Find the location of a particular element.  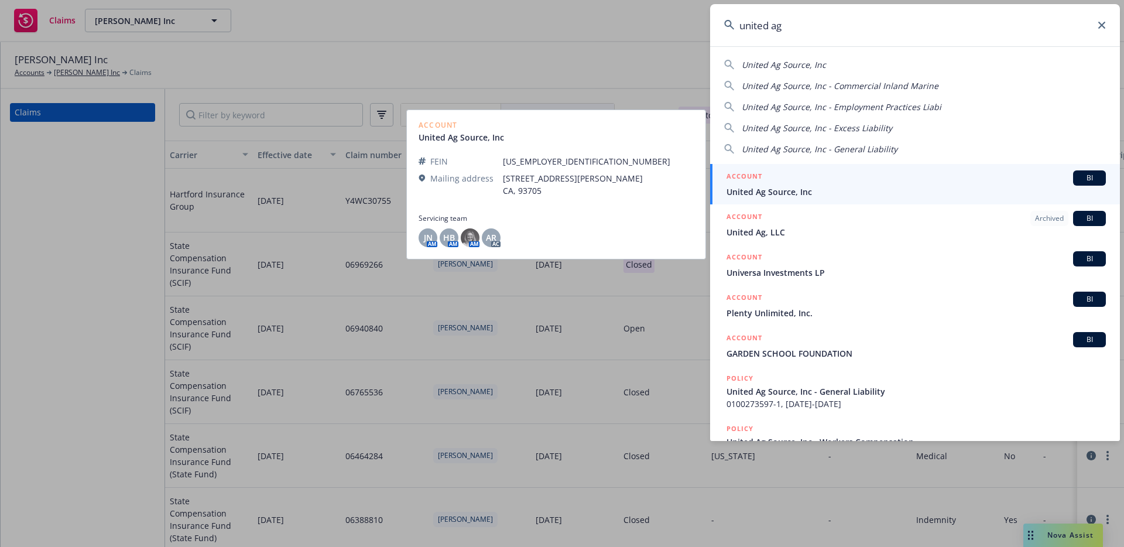

span: Archived is located at coordinates (1049, 218).